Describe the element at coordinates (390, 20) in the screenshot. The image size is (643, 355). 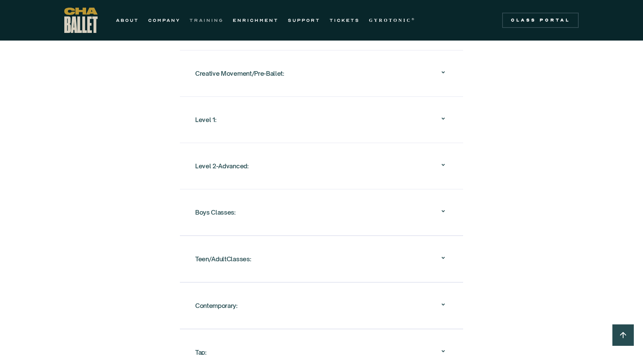
I see `strong: GYROTONIC` at that location.